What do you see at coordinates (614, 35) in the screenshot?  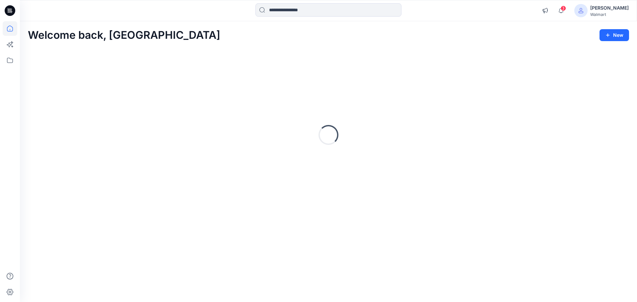 I see `button: New` at bounding box center [614, 35].